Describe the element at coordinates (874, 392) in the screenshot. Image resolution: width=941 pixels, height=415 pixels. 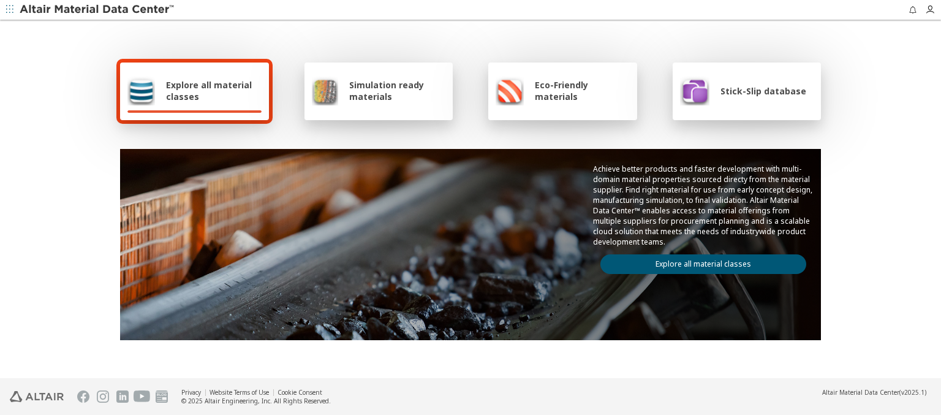
I see `div: (v2025.1)` at that location.